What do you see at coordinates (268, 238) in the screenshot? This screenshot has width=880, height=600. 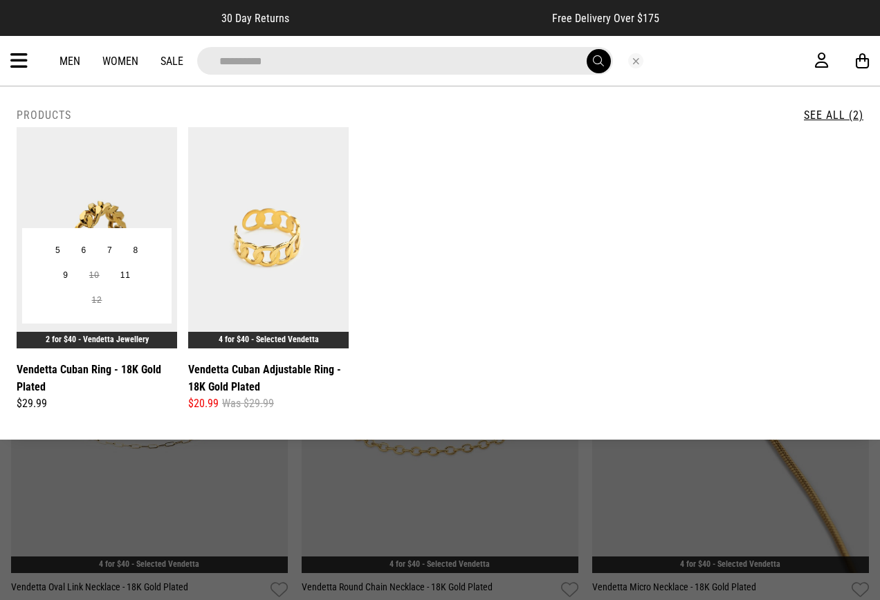 I see `img: Vendetta Cuban Adjustable Ring - 18k Gold Plated in Gold` at bounding box center [268, 238].